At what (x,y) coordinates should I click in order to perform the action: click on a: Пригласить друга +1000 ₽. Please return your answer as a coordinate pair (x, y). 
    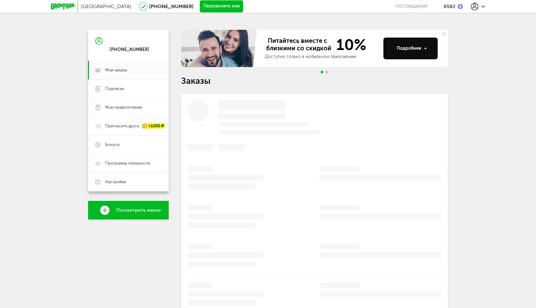
    Looking at the image, I should click on (128, 126).